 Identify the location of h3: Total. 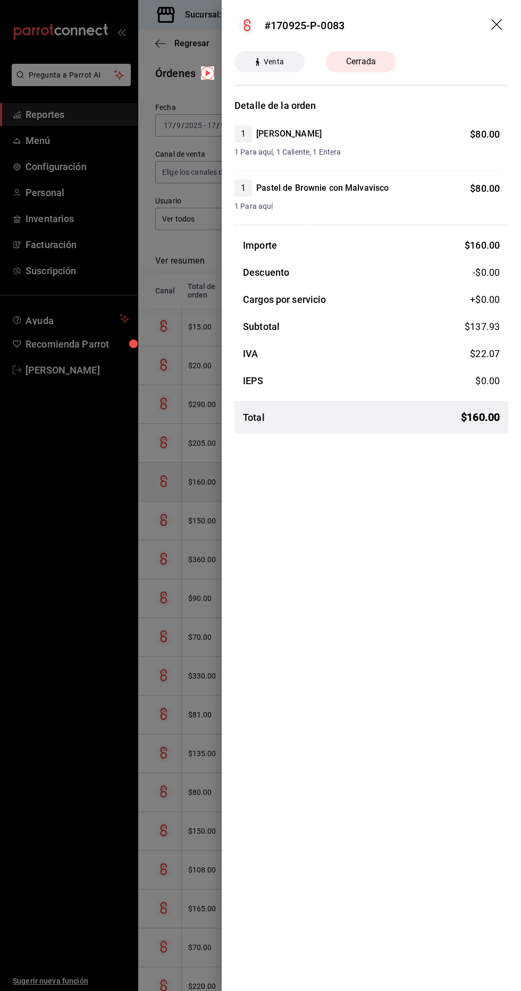
(253, 417).